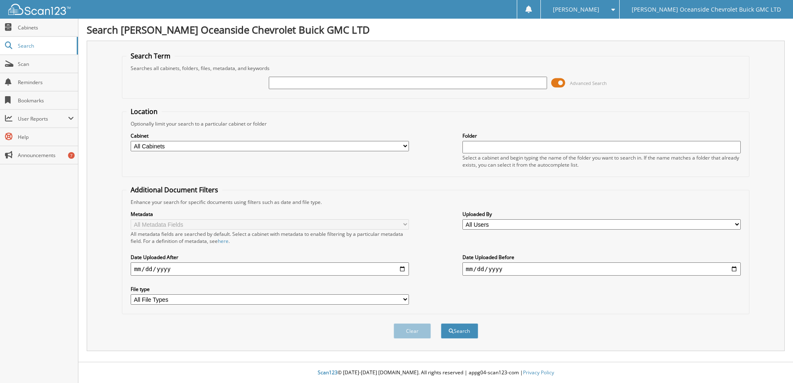 Image resolution: width=793 pixels, height=383 pixels. Describe the element at coordinates (601, 269) in the screenshot. I see `input: end` at that location.